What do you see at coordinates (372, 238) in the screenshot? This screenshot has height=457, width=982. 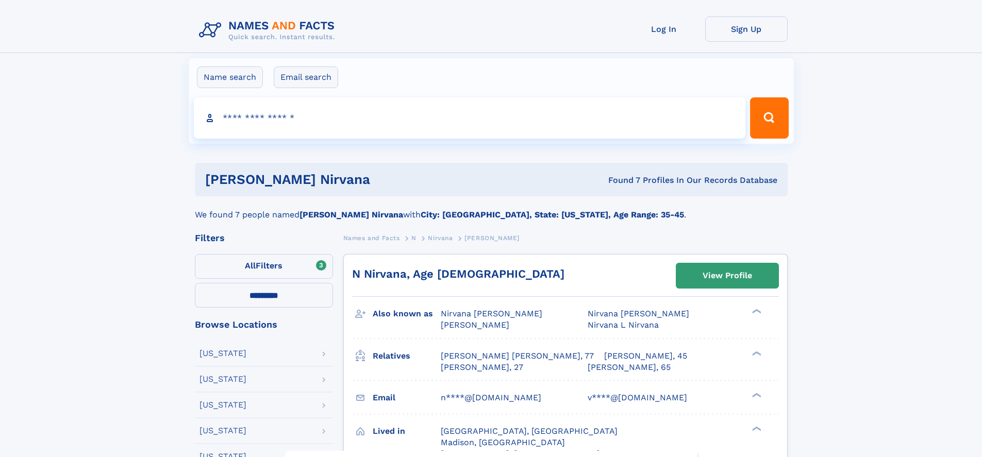 I see `a: Names and Facts` at bounding box center [372, 238].